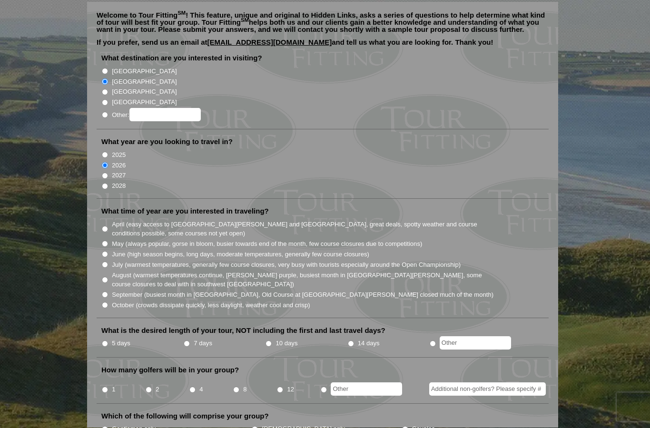 This screenshot has height=428, width=650. I want to click on label: May (always popular, gorse in bloom, busier towards end of the month, few course closures due to ..., so click(267, 244).